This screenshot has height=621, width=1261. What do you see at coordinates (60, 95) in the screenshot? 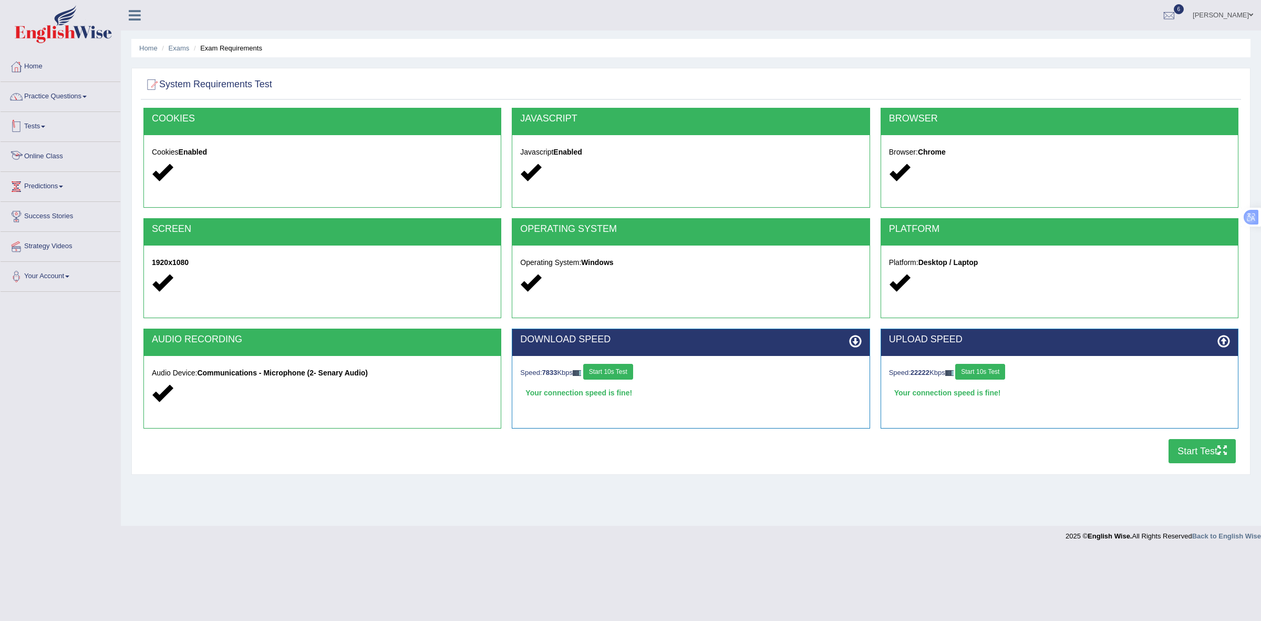
I see `a: Practice Questions` at bounding box center [60, 95].